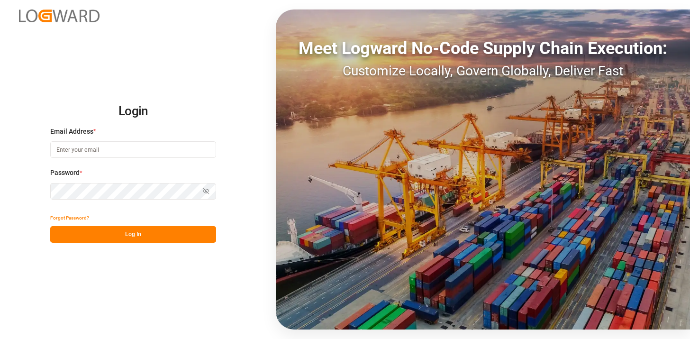 This screenshot has width=690, height=339. Describe the element at coordinates (72, 131) in the screenshot. I see `span: Email Address` at that location.